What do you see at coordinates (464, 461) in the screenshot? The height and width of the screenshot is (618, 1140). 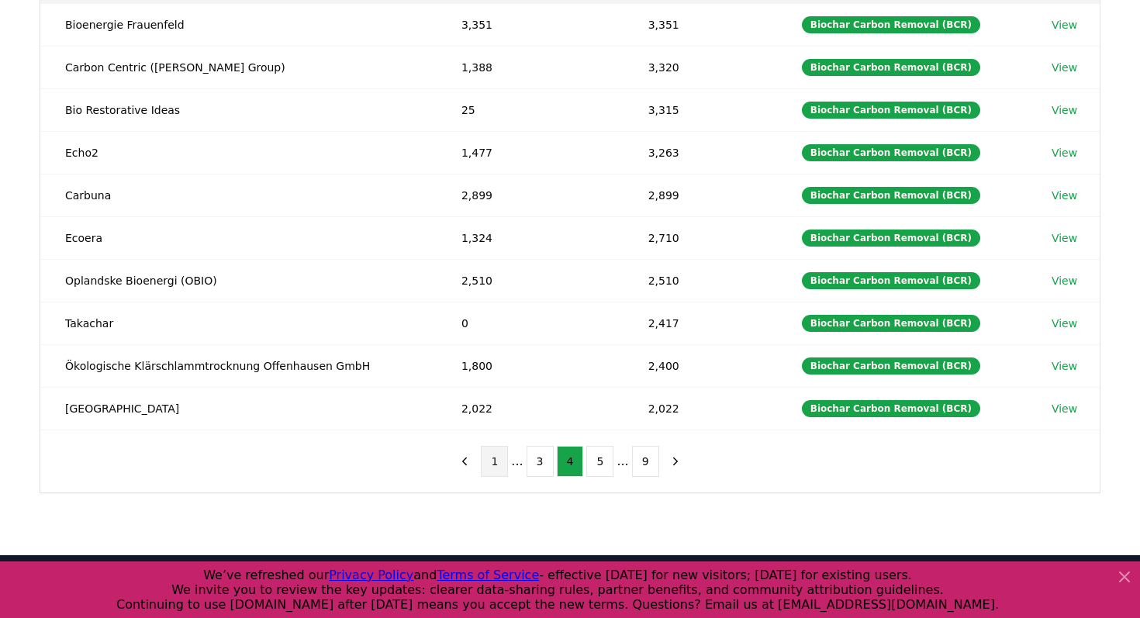 I see `button: previous page` at bounding box center [464, 461].